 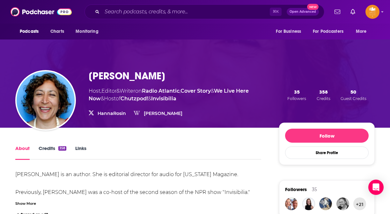 I want to click on img: User Profile, so click(x=373, y=12).